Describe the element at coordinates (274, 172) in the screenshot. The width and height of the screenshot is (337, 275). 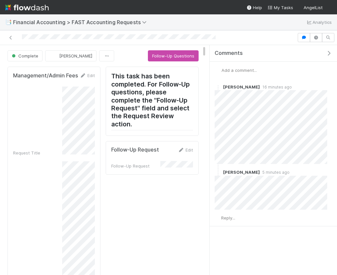
I see `span: 5 minutes ago` at that location.